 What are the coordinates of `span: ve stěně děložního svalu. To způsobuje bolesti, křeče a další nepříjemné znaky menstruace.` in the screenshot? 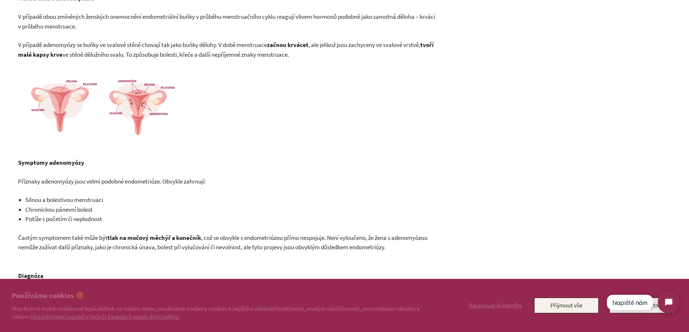 It's located at (176, 55).